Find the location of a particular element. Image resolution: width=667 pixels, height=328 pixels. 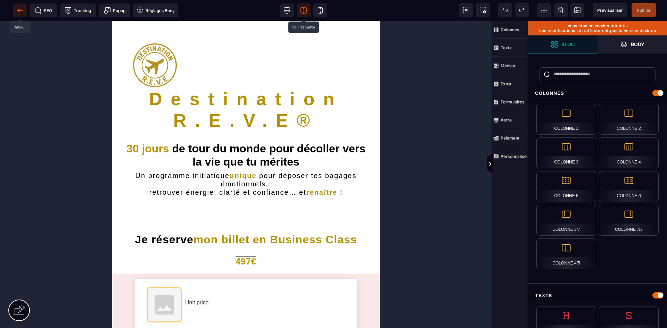

h1: Je réserve is located at coordinates (134, 219).